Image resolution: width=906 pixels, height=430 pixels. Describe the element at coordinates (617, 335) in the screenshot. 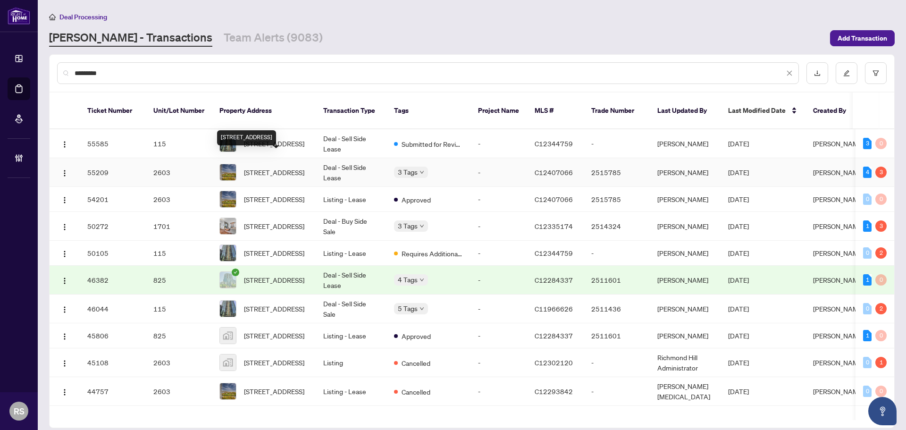

I see `td: 2511601` at that location.